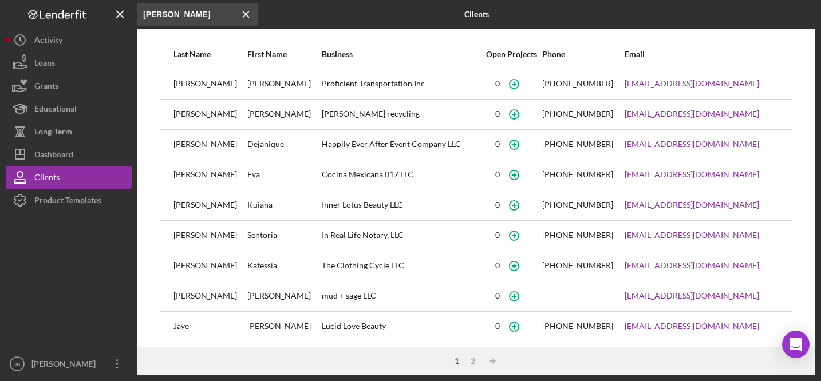  Describe the element at coordinates (69, 109) in the screenshot. I see `button: Educational` at that location.